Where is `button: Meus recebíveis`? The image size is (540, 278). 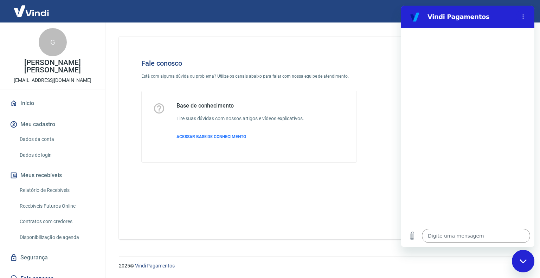 button: Meus recebíveis is located at coordinates (52, 175).